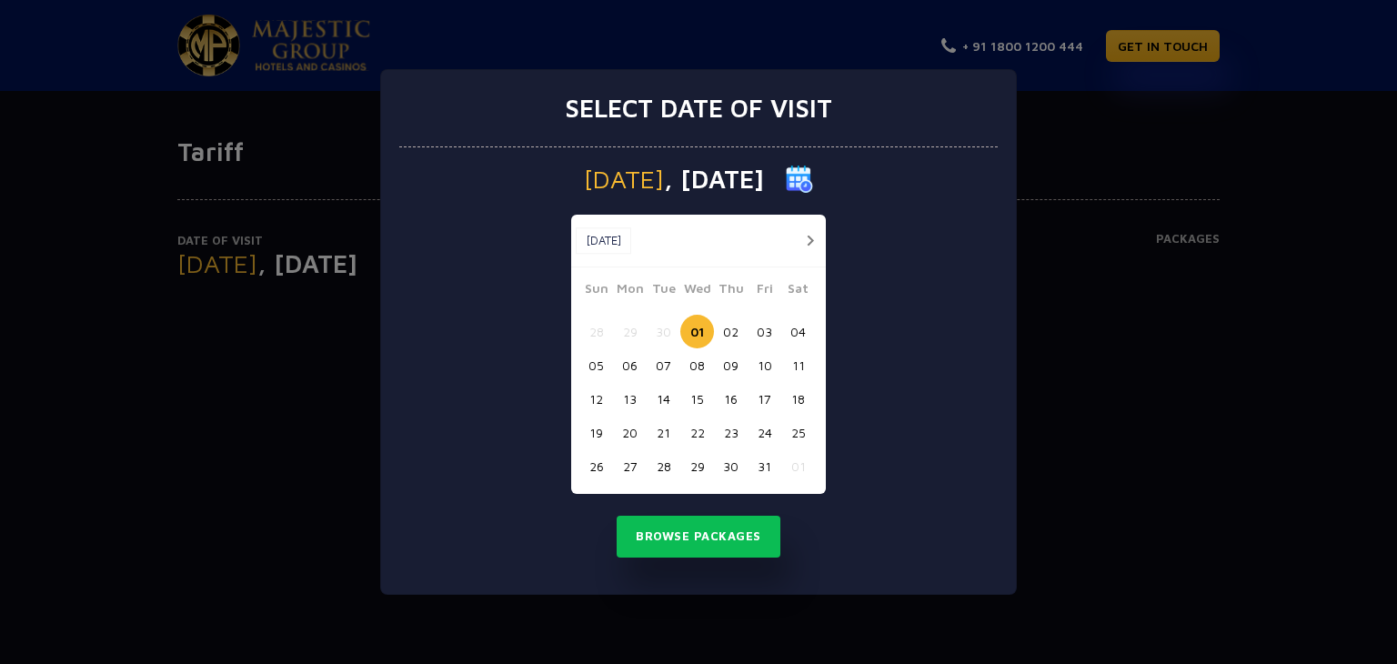 The width and height of the screenshot is (1397, 664). Describe the element at coordinates (797, 331) in the screenshot. I see `button: 04` at that location.